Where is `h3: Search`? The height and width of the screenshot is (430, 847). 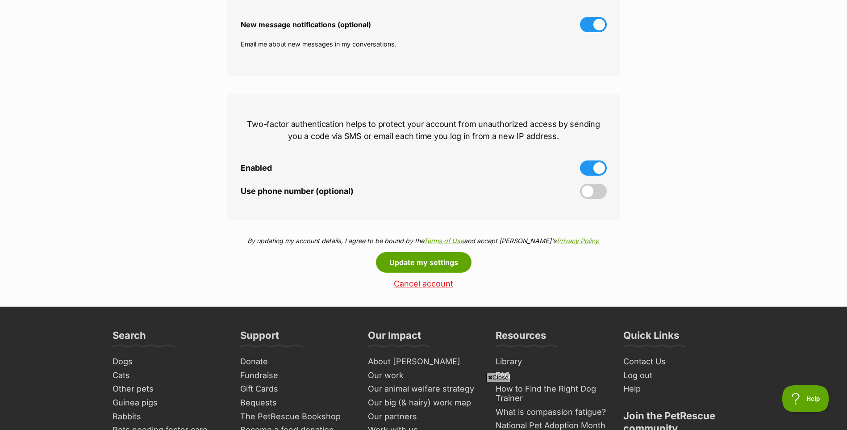
h3: Search is located at coordinates (129, 338).